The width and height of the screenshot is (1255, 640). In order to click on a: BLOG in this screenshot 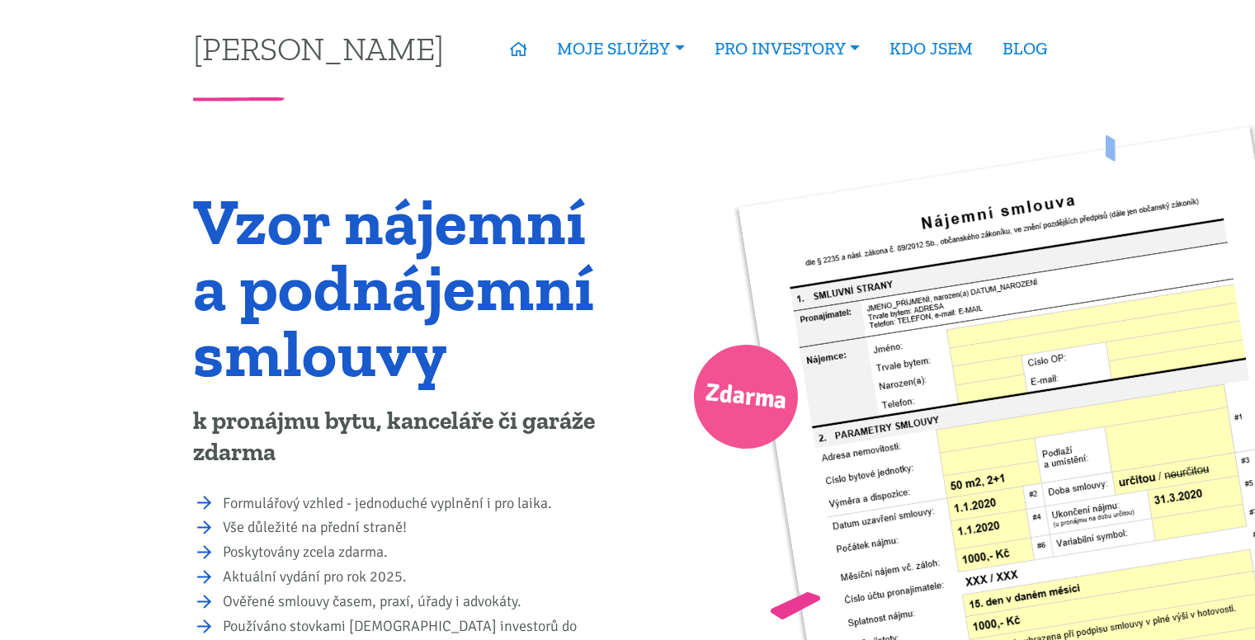, I will do `click(1025, 49)`.